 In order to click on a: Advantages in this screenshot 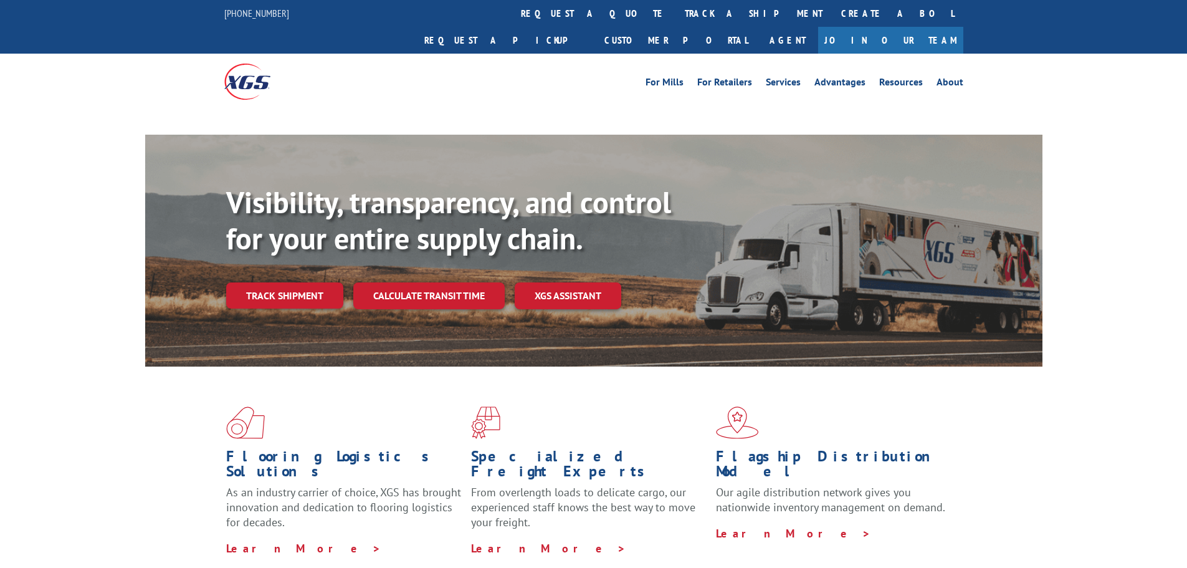, I will do `click(840, 84)`.